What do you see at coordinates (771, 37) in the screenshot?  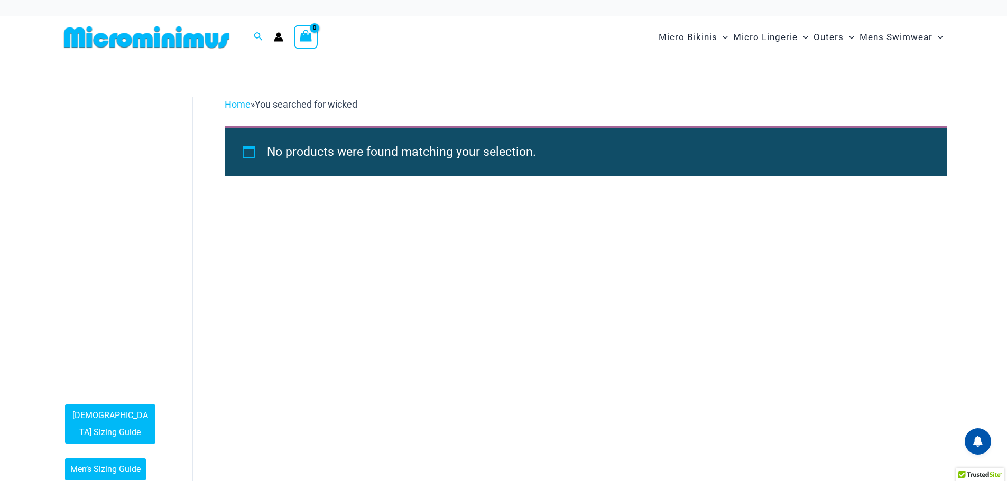 I see `a: Micro LingerieMenu ToggleMenu Toggle` at bounding box center [771, 37].